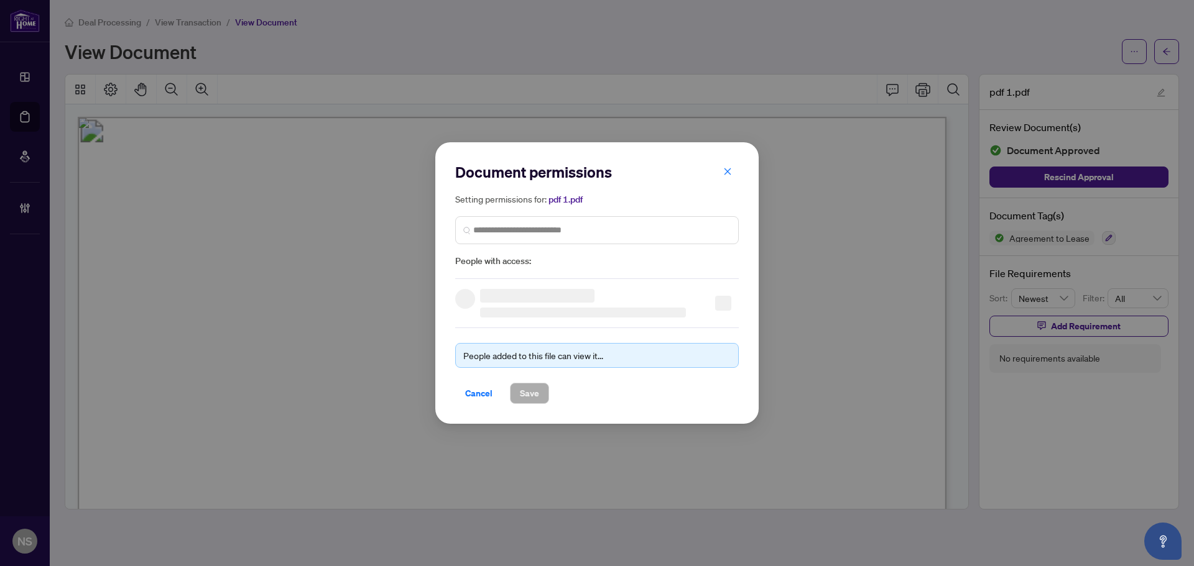 This screenshot has height=566, width=1194. Describe the element at coordinates (479, 394) in the screenshot. I see `button: Cancel` at that location.